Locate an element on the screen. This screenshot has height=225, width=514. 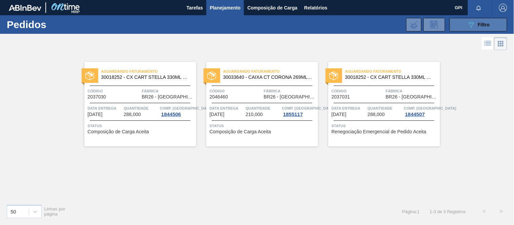
span: 06/11/2025 is located at coordinates (217, 114).